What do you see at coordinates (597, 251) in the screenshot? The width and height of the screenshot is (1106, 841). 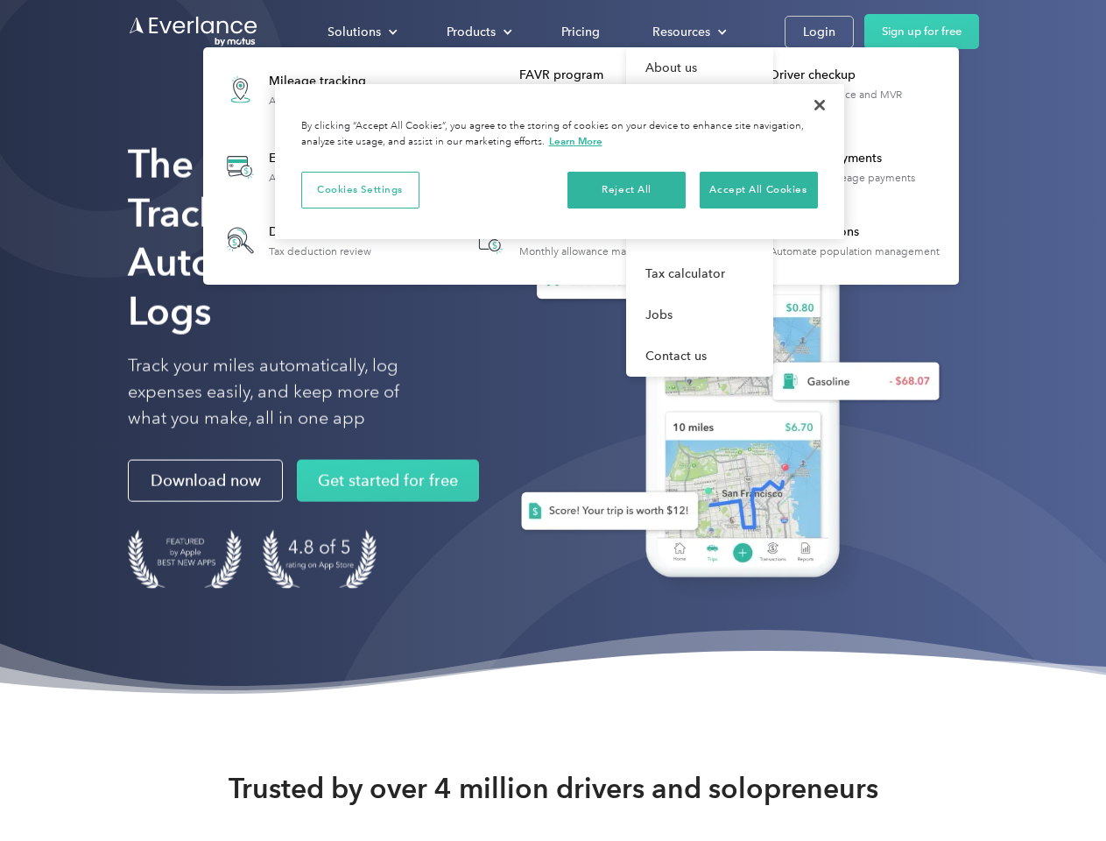 I see `div: Monthly allowance management` at bounding box center [597, 251].